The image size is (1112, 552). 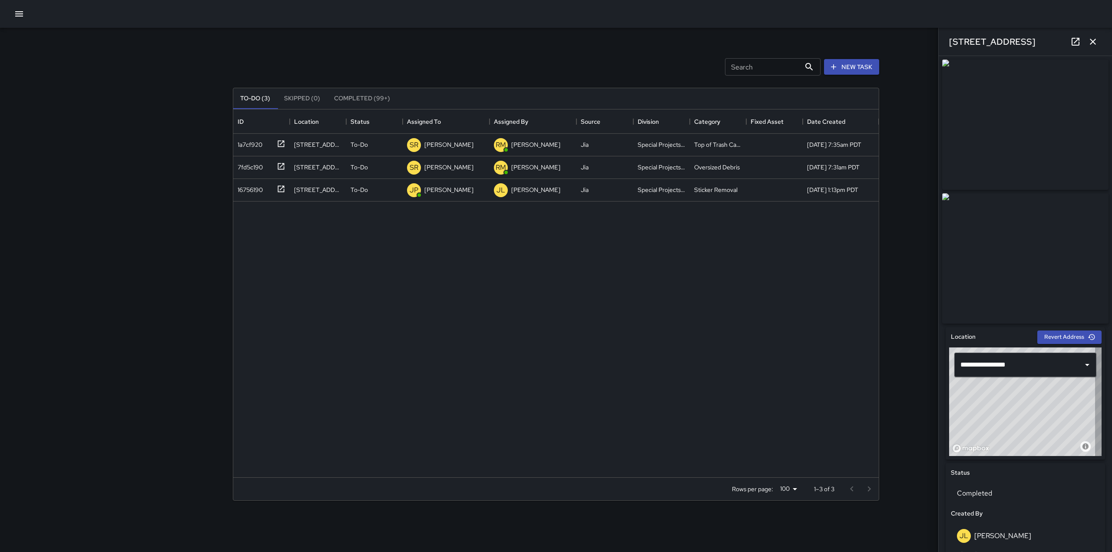 What do you see at coordinates (752, 489) in the screenshot?
I see `p: Rows per page:` at bounding box center [752, 489].